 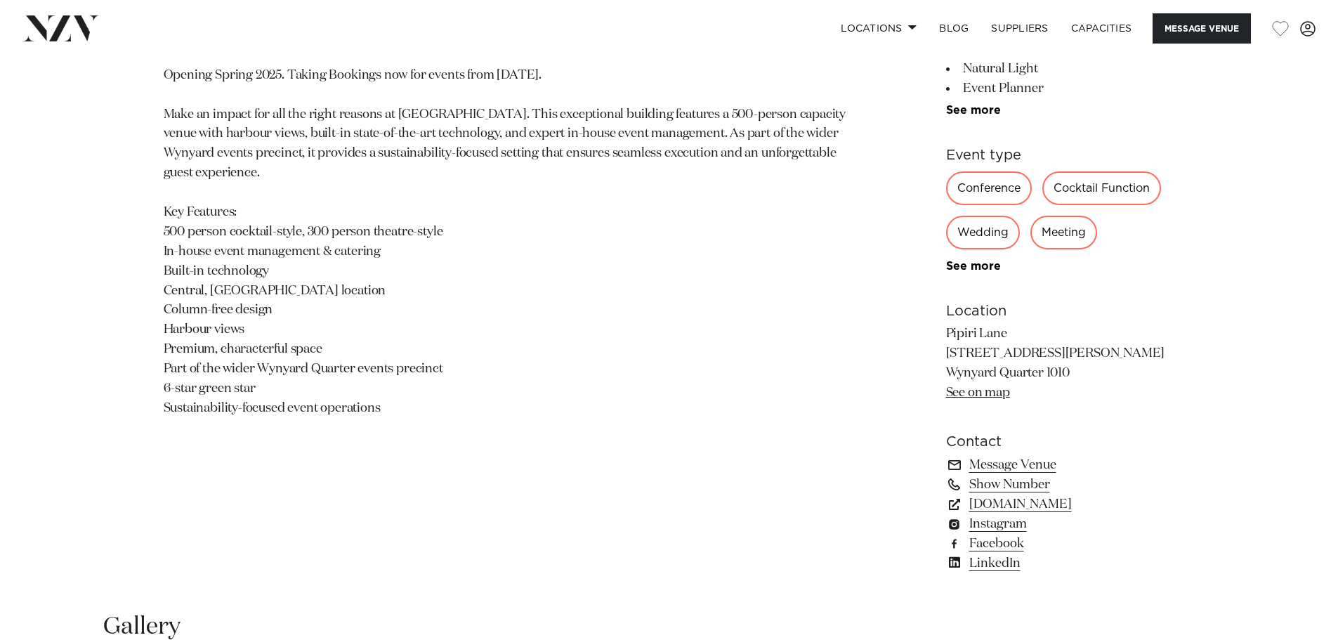 What do you see at coordinates (1019, 28) in the screenshot?
I see `a: SUPPLIERS` at bounding box center [1019, 28].